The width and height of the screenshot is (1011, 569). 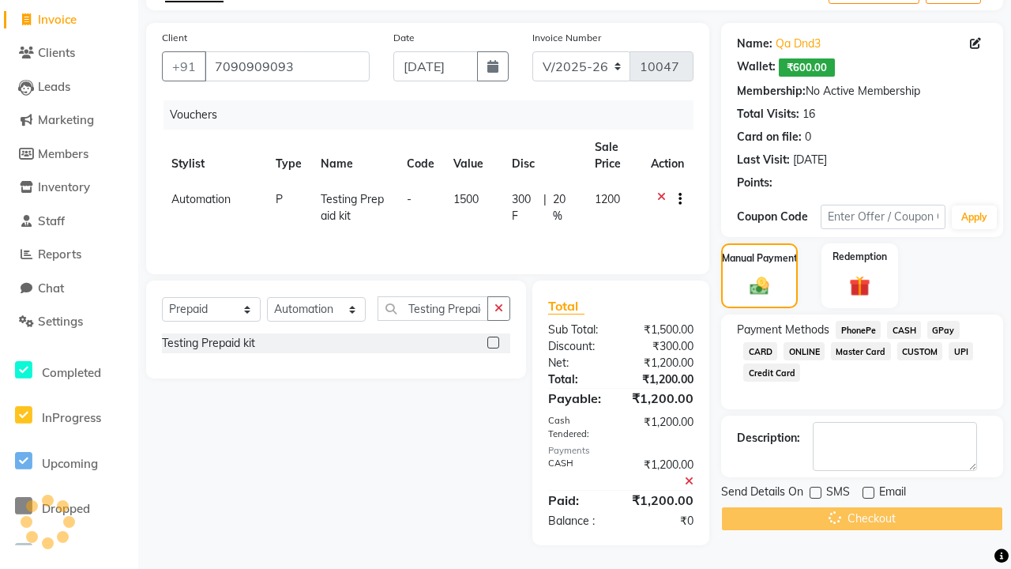 What do you see at coordinates (525, 208) in the screenshot?
I see `span: 300 F` at bounding box center [525, 208].